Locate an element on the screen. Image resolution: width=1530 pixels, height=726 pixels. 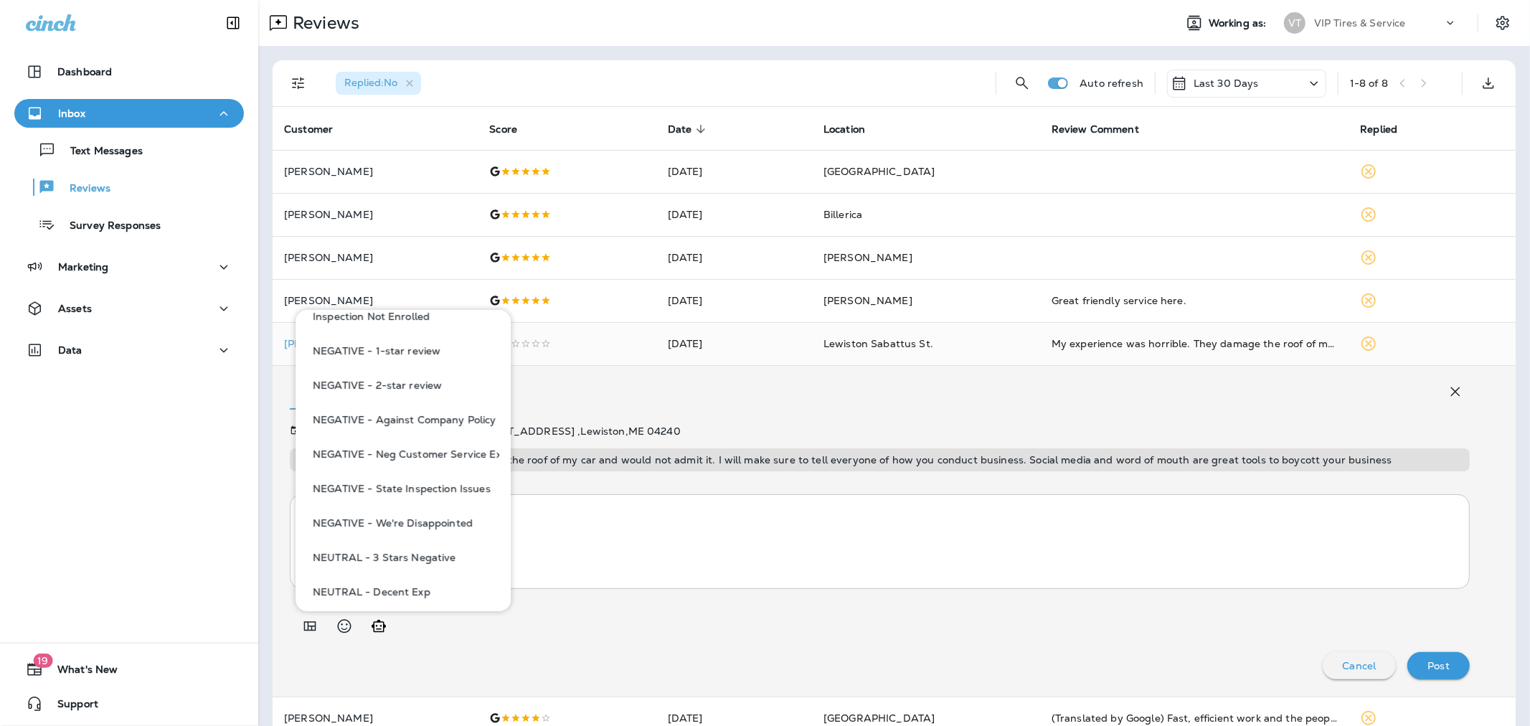
button: Data is located at coordinates (129, 350).